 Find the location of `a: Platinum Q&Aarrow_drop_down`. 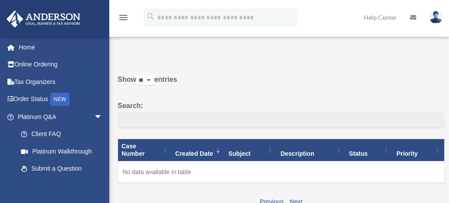

a: Platinum Q&Aarrow_drop_down is located at coordinates (59, 117).